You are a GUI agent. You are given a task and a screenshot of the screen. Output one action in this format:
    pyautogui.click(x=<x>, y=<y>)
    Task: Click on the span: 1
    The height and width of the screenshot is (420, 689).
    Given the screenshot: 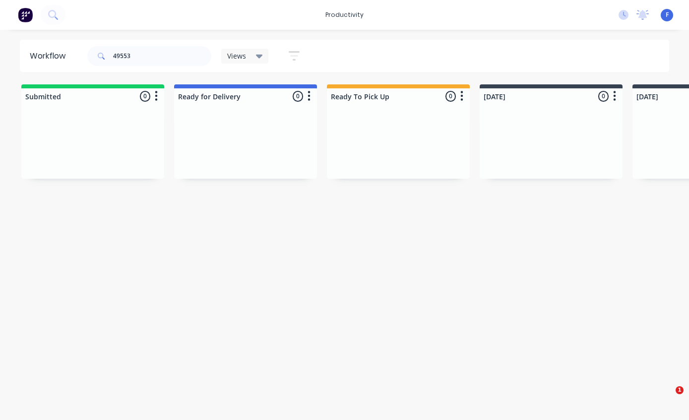 What is the action you would take?
    pyautogui.click(x=680, y=390)
    